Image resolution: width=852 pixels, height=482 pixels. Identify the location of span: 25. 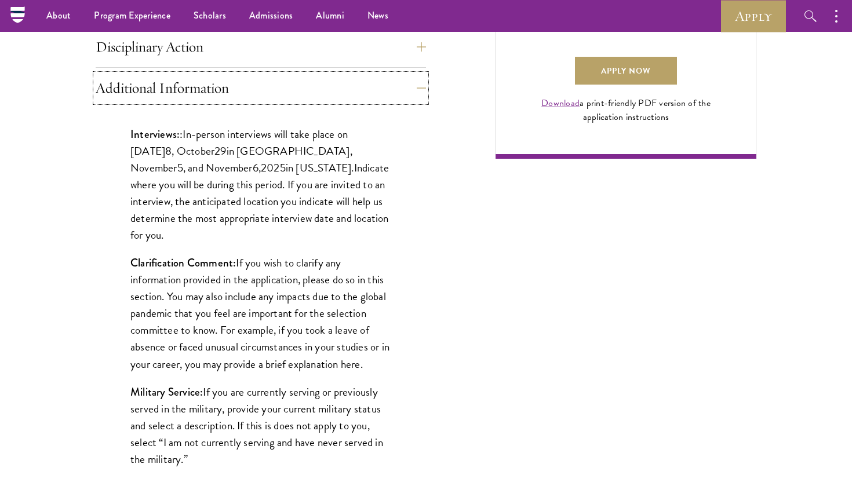
(279, 168).